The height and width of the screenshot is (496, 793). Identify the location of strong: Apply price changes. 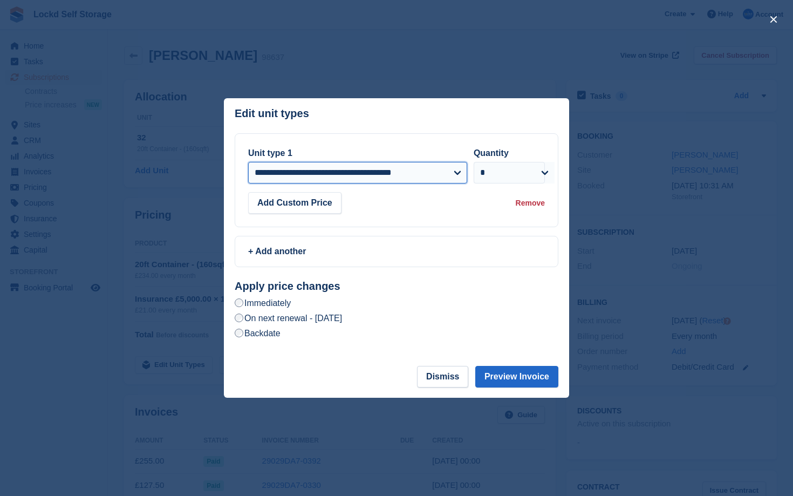
(288, 286).